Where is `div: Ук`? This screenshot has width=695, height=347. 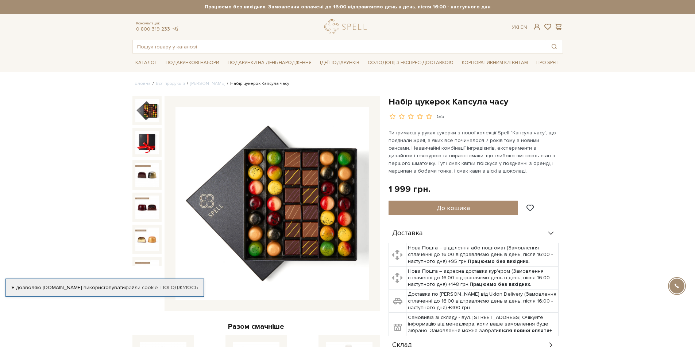
div: Ук is located at coordinates (519, 27).